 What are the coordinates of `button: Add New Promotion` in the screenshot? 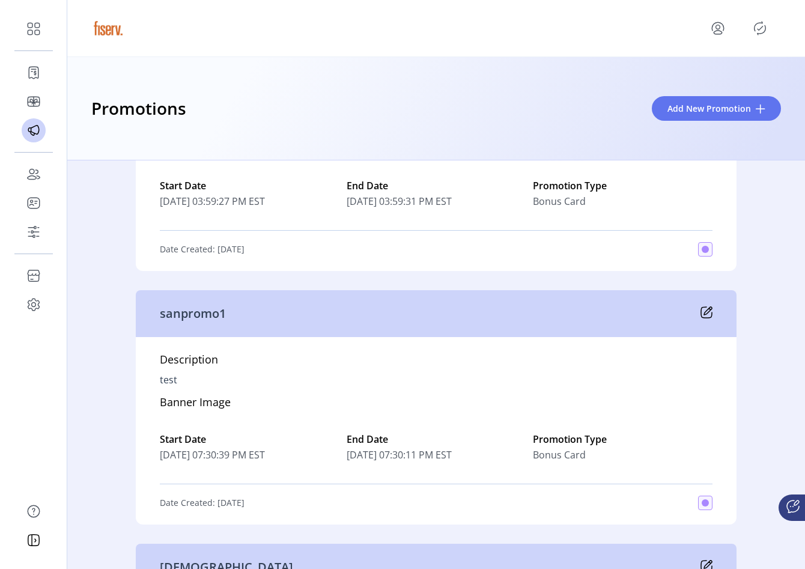 It's located at (716, 108).